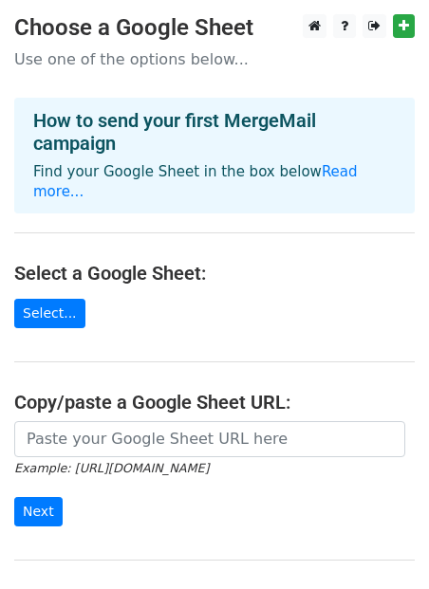  Describe the element at coordinates (214, 402) in the screenshot. I see `h4: Copy/paste a Google Sheet URL:` at that location.